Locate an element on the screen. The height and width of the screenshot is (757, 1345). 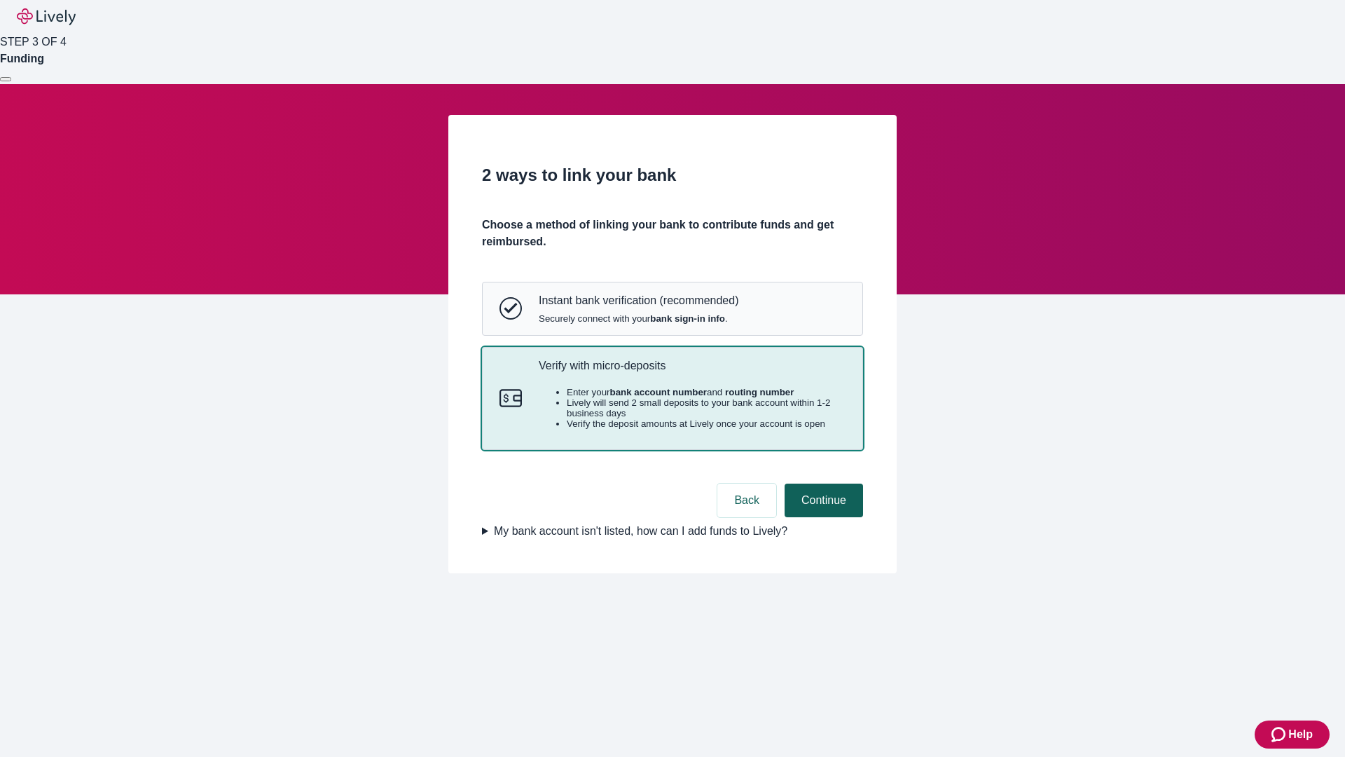
span: Securely connect with your . is located at coordinates (638, 318).